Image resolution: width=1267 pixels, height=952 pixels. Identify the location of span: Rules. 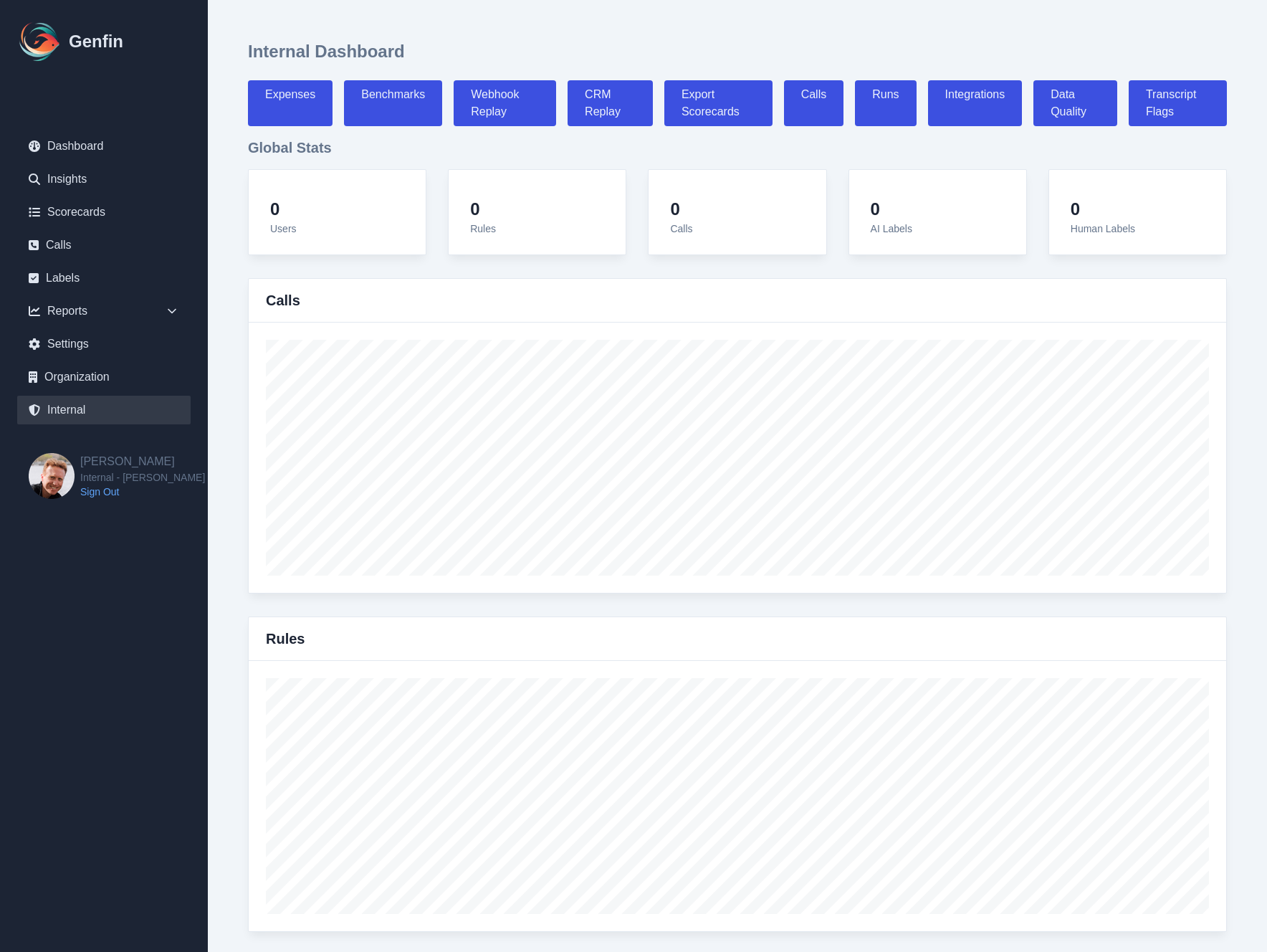
(483, 229).